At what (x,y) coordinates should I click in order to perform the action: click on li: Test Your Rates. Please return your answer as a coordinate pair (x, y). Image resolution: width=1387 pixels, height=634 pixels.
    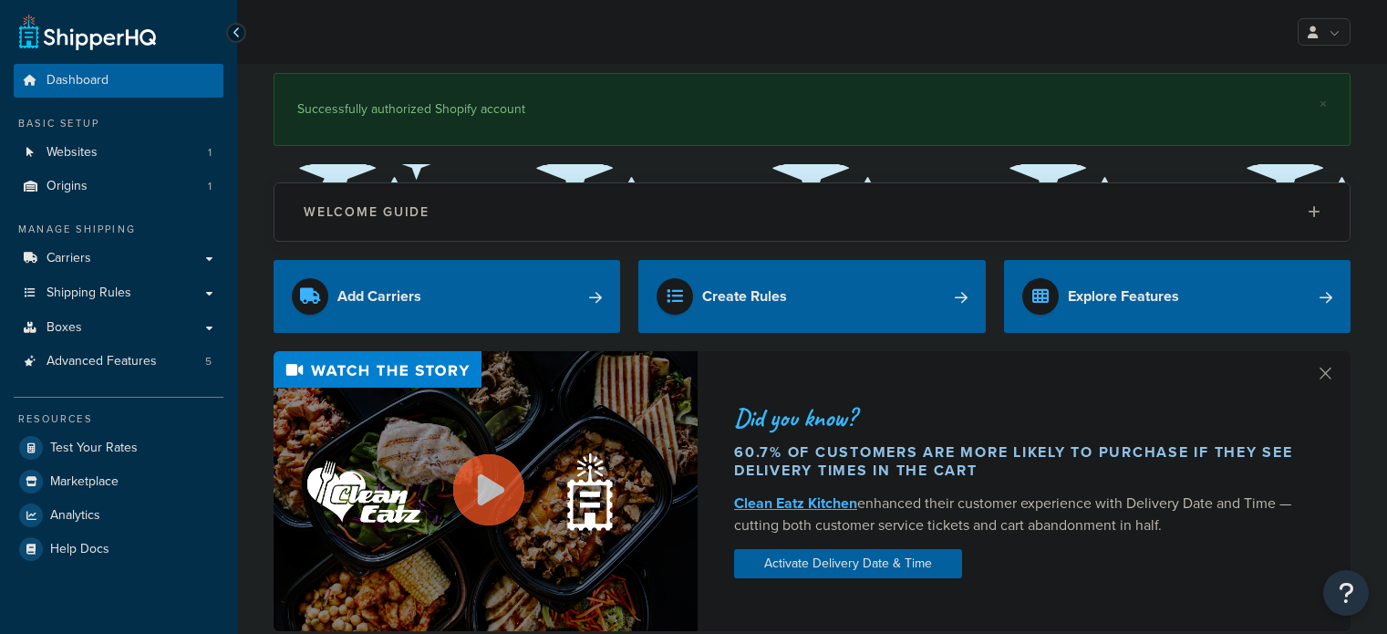
    Looking at the image, I should click on (119, 448).